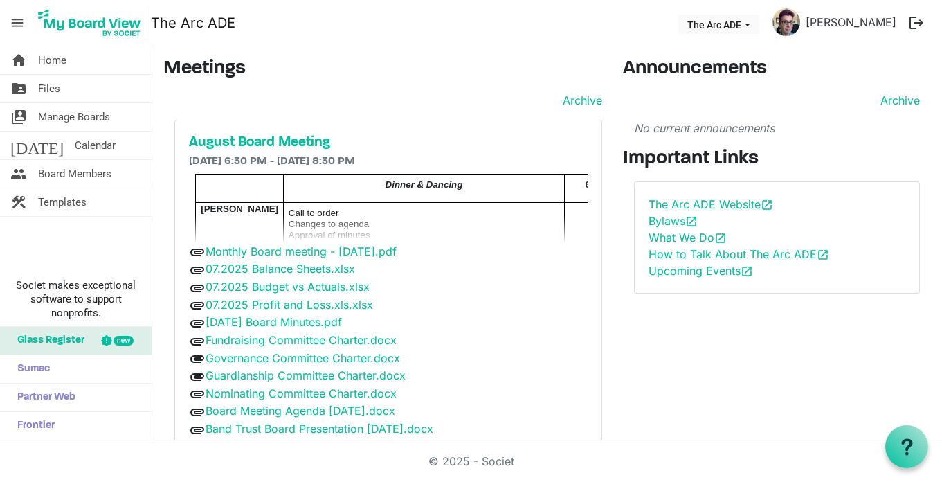  I want to click on p: No current announcements, so click(777, 128).